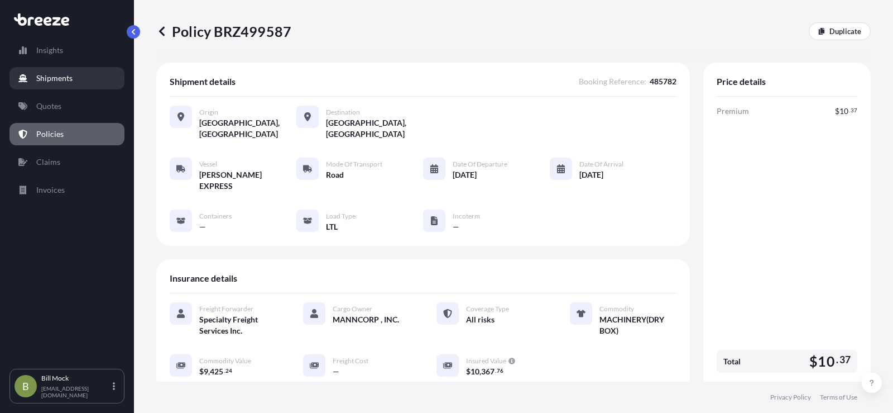 The image size is (893, 413). What do you see at coordinates (486, 361) in the screenshot?
I see `span: Insured Value` at bounding box center [486, 361].